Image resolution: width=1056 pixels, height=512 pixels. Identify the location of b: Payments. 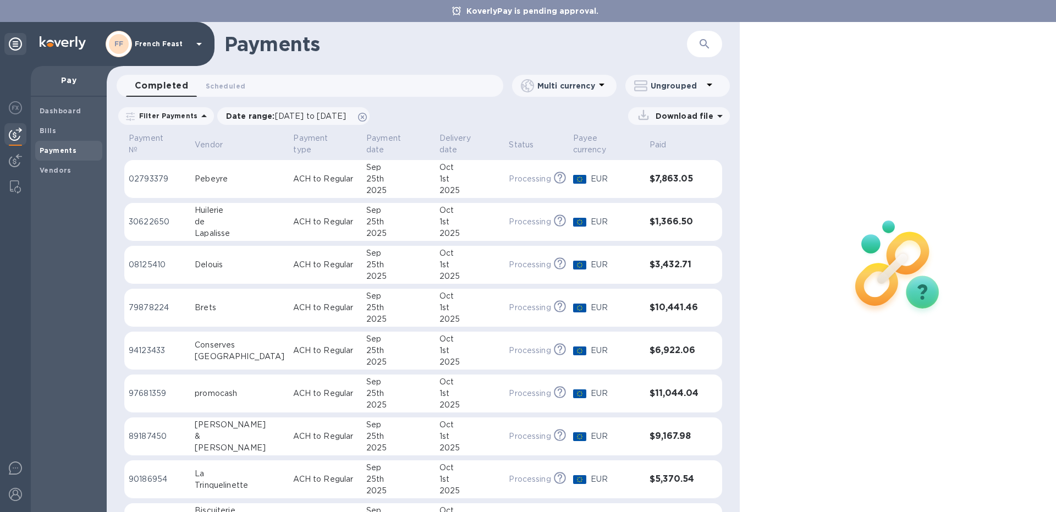
(58, 150).